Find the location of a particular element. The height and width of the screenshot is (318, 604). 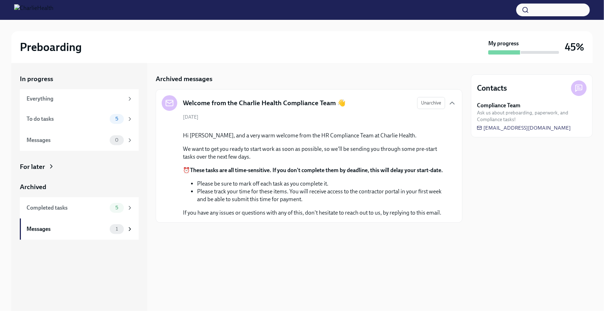

img: CharlieHealth is located at coordinates (34, 10).